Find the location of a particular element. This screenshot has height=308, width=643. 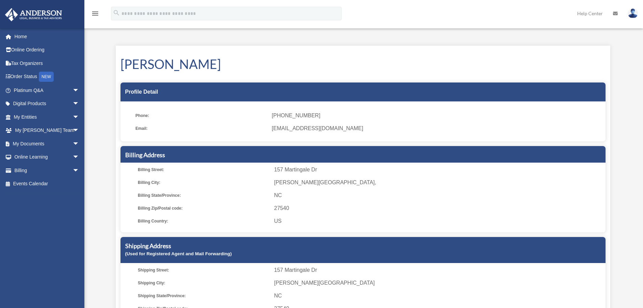

a: My Entitiesarrow_drop_down is located at coordinates (47, 117).